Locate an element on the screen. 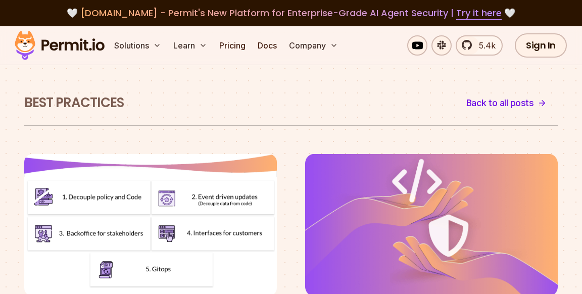  button: Company is located at coordinates (313, 45).